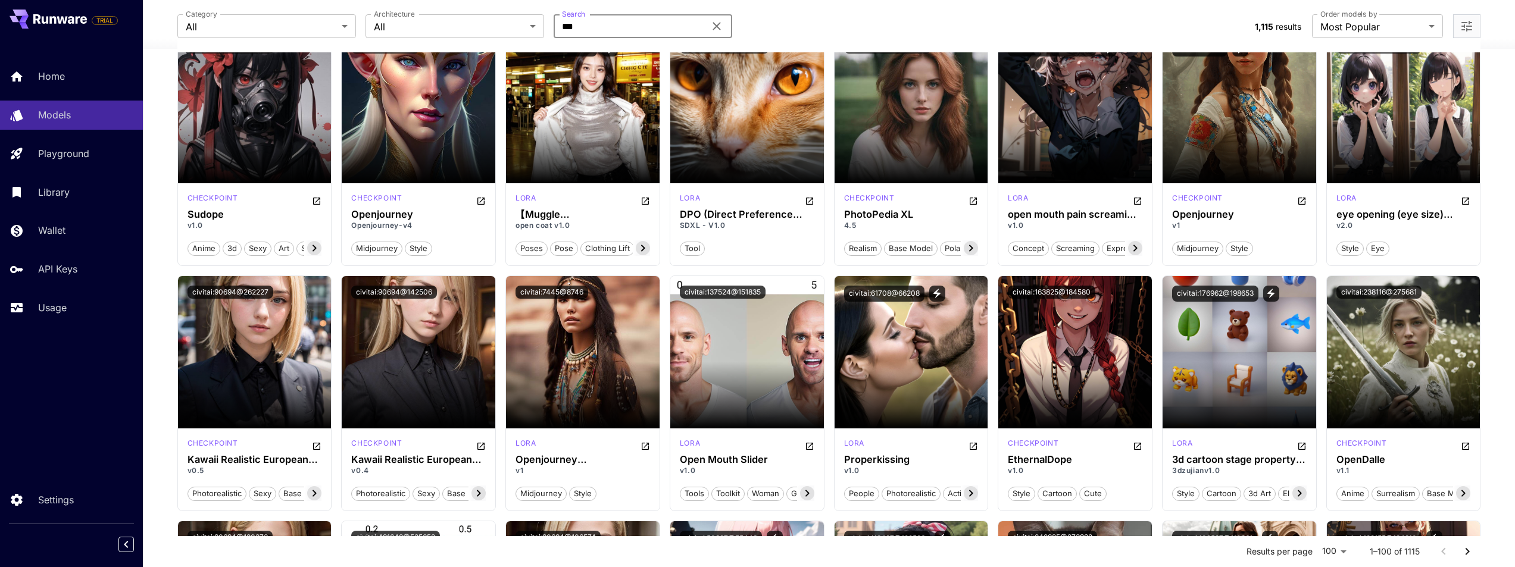 The width and height of the screenshot is (1515, 567). I want to click on span: clothing lift, so click(607, 249).